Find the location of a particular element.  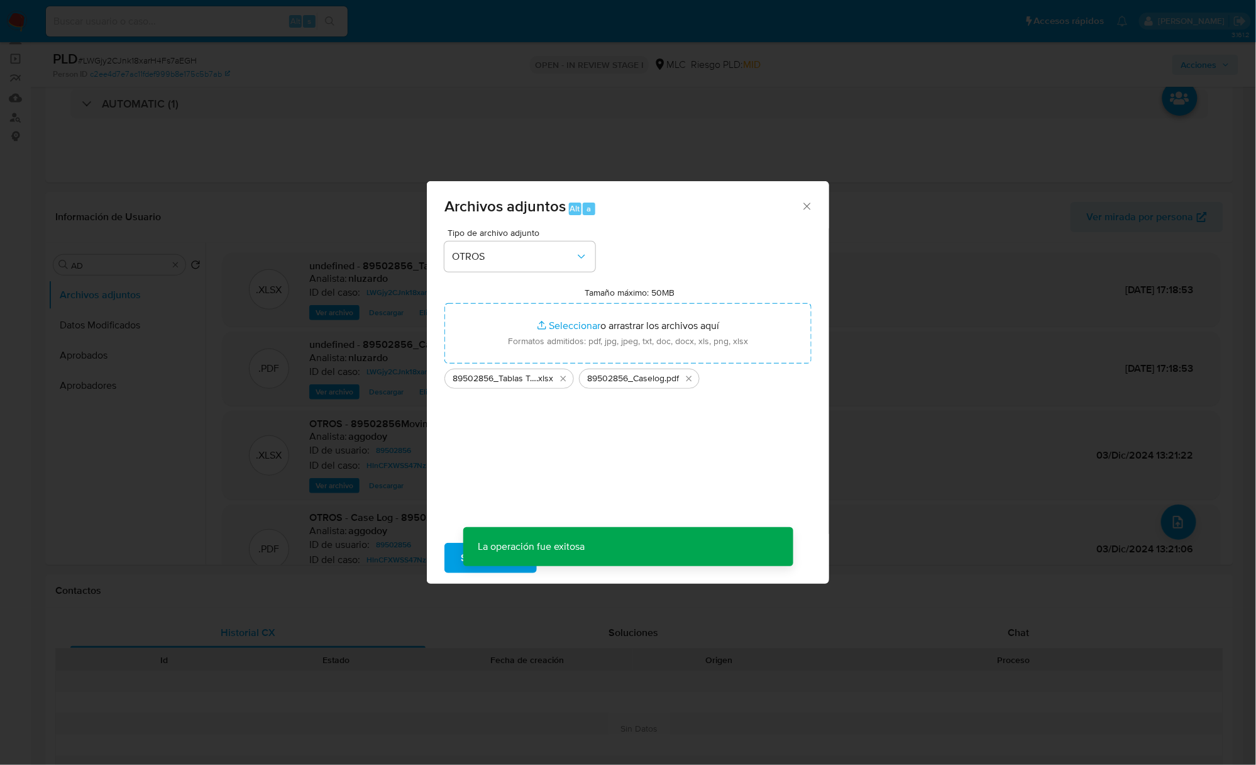

span: OTROS is located at coordinates (514, 257).